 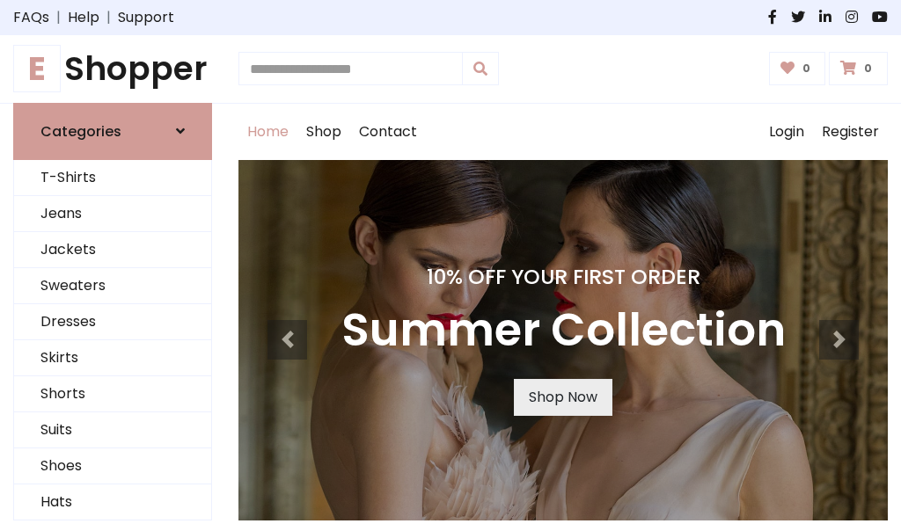 What do you see at coordinates (113, 322) in the screenshot?
I see `a: Dresses` at bounding box center [113, 322].